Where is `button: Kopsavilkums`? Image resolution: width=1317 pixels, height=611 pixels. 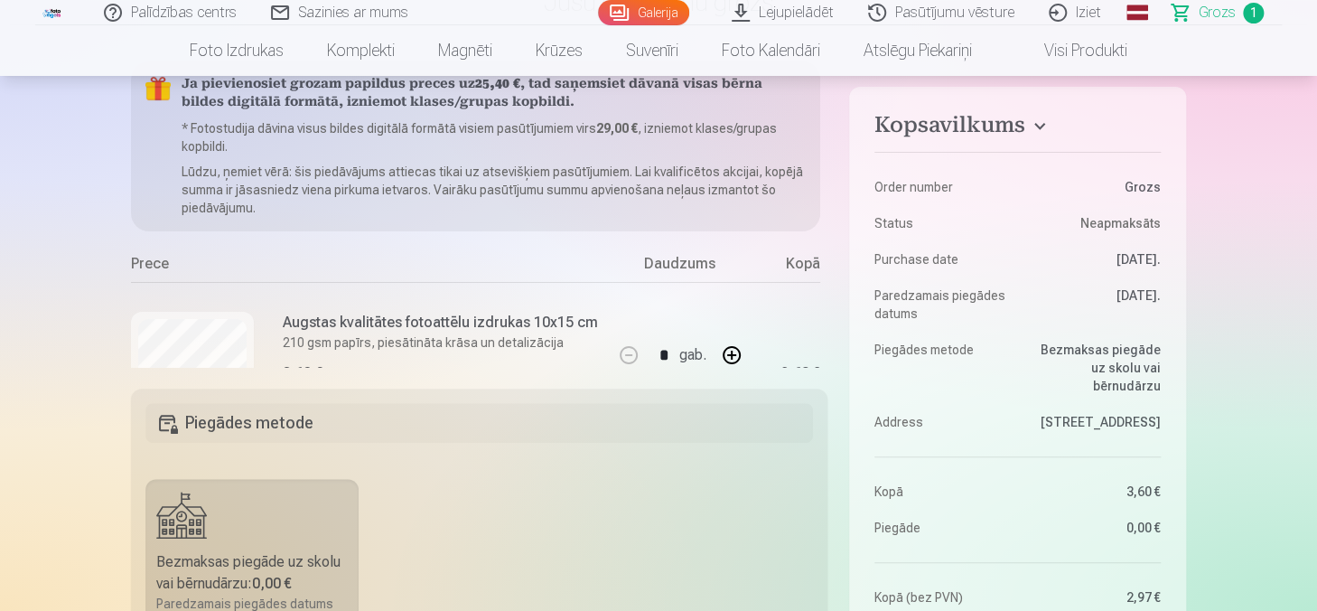 button: Kopsavilkums is located at coordinates (1017, 128).